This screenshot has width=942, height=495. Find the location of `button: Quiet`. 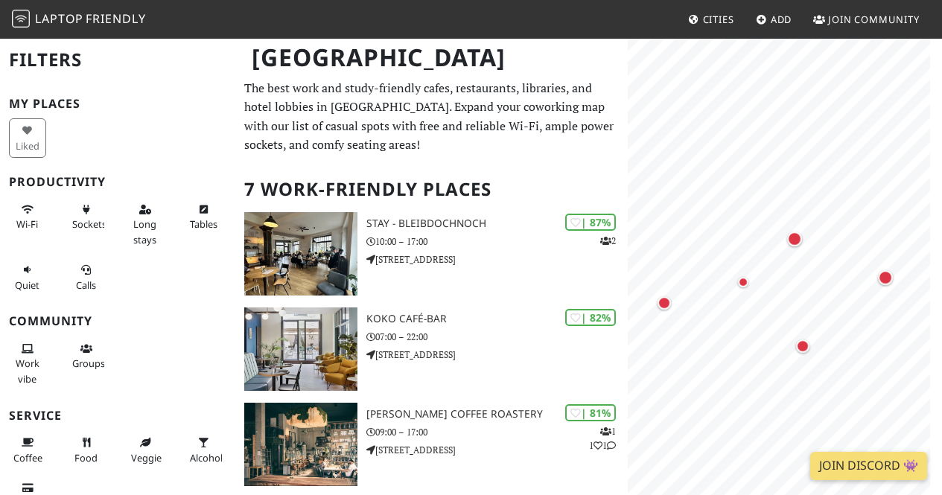

button: Quiet is located at coordinates (28, 277).